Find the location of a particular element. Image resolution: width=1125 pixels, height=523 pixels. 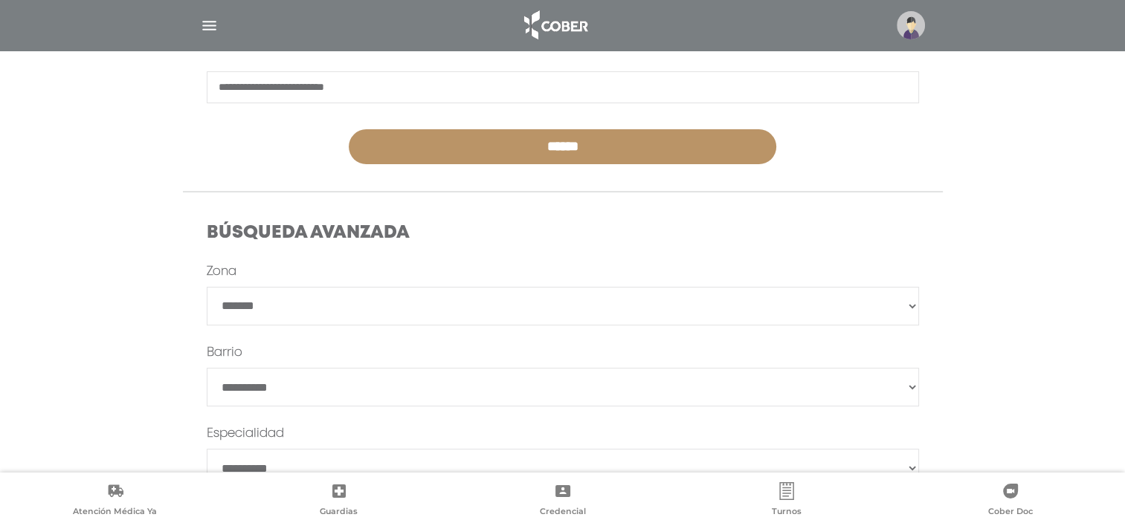

img: Cober_menu-lines-white.svg is located at coordinates (209, 25).